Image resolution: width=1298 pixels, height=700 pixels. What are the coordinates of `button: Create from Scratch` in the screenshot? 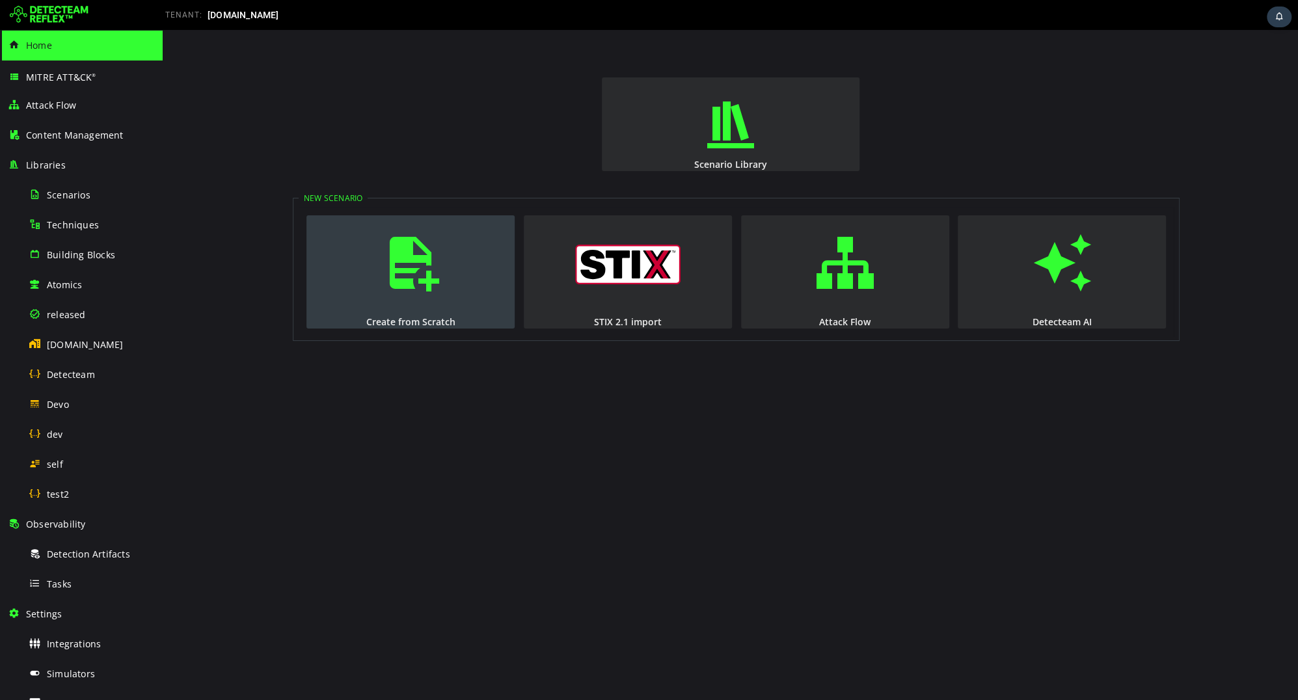 It's located at (248, 242).